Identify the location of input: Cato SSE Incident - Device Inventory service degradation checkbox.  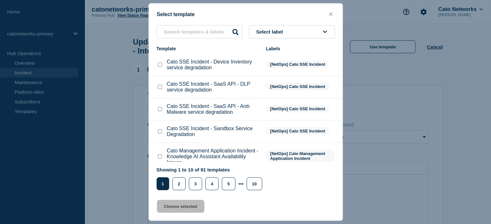
(160, 65).